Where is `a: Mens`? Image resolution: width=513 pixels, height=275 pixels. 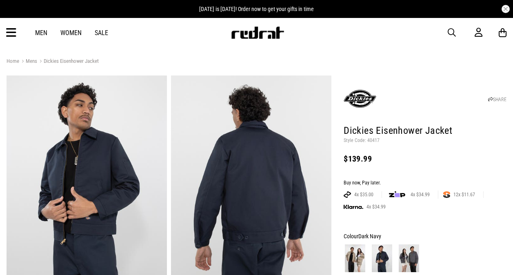
a: Mens is located at coordinates (28, 62).